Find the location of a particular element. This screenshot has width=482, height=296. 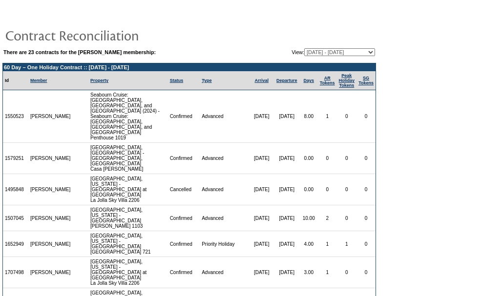

td: 1707498 is located at coordinates (16, 273).